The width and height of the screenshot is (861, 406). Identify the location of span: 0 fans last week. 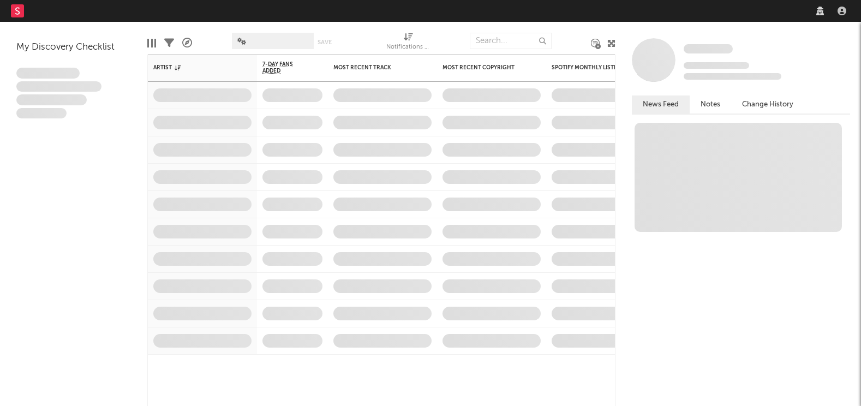
(732, 76).